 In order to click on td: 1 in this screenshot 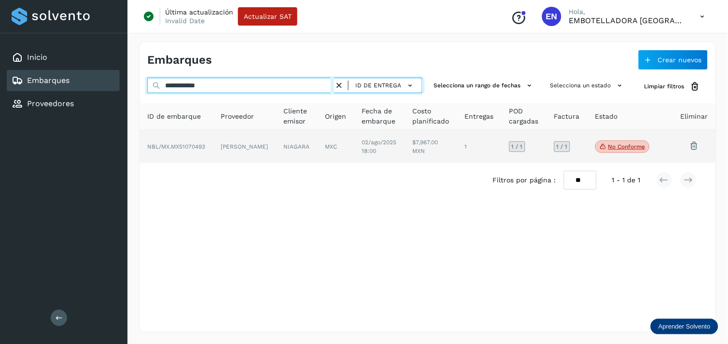, I will do `click(480, 147)`.